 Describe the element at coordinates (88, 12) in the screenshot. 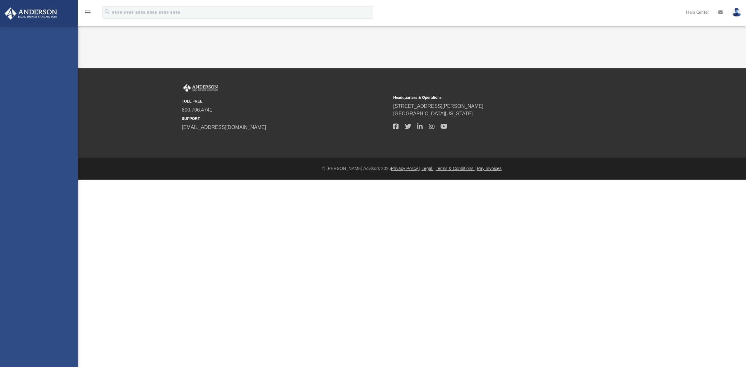

I see `i: menu` at that location.